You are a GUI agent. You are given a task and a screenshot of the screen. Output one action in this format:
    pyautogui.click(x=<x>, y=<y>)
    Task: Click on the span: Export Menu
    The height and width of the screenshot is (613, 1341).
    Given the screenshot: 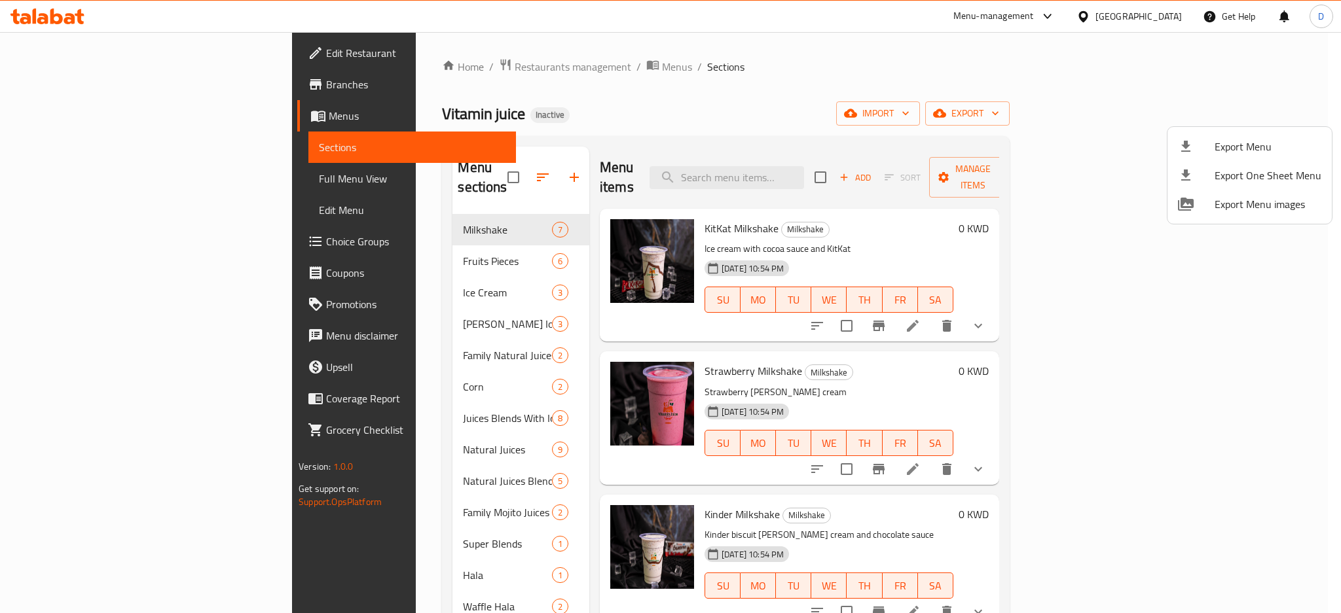 What is the action you would take?
    pyautogui.click(x=1267, y=147)
    